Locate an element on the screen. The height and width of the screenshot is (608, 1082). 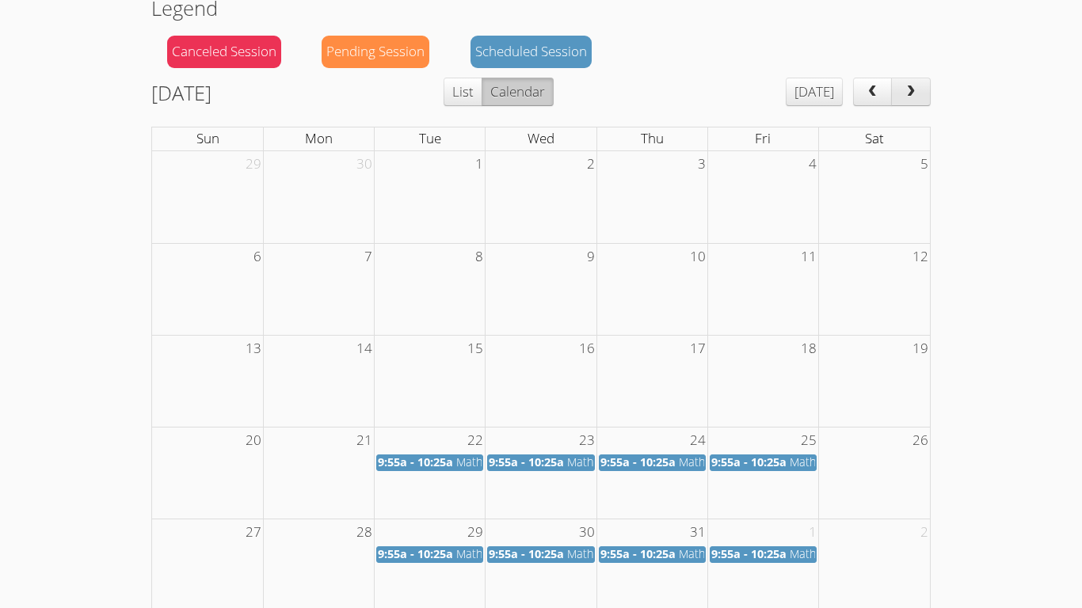
button: List is located at coordinates (463, 92).